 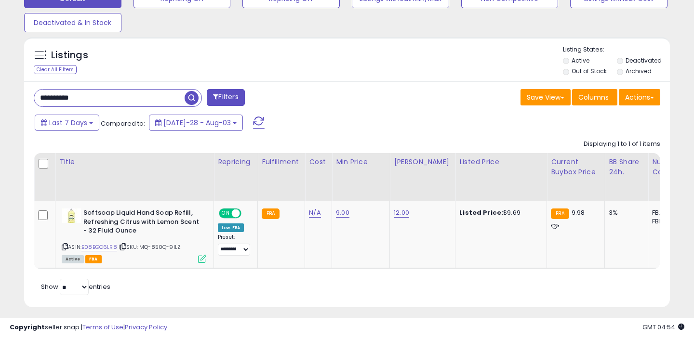 What do you see at coordinates (281, 162) in the screenshot?
I see `div: Fulfillment` at bounding box center [281, 162].